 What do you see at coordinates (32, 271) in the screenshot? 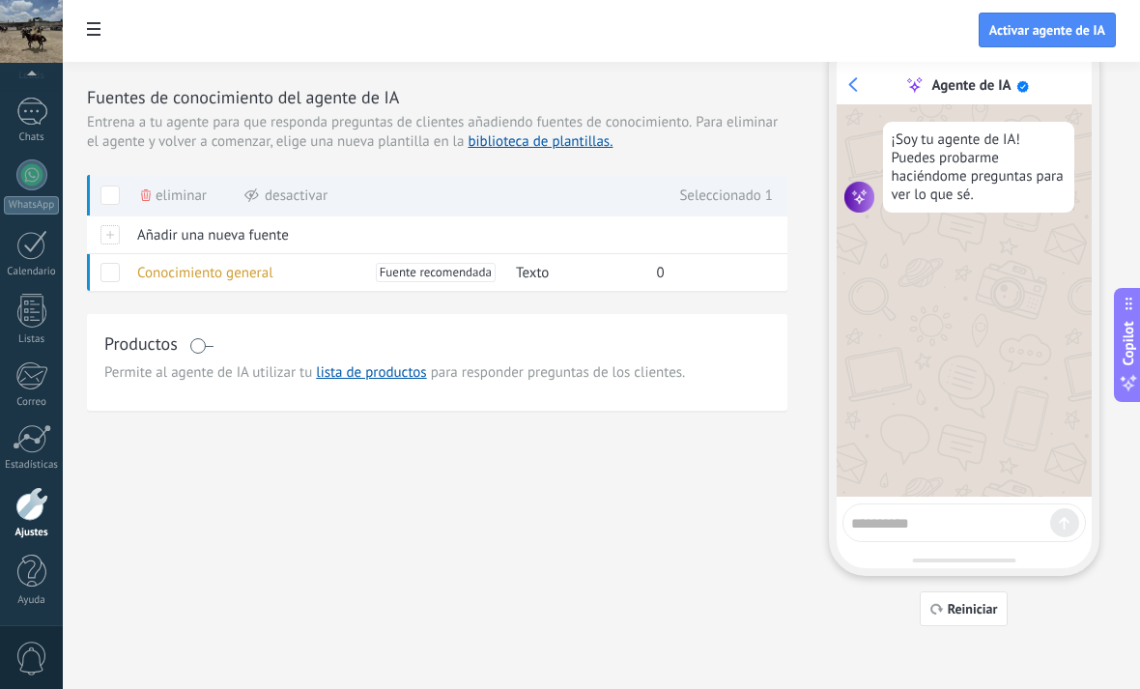
I see `div: Calendario` at bounding box center [32, 271].